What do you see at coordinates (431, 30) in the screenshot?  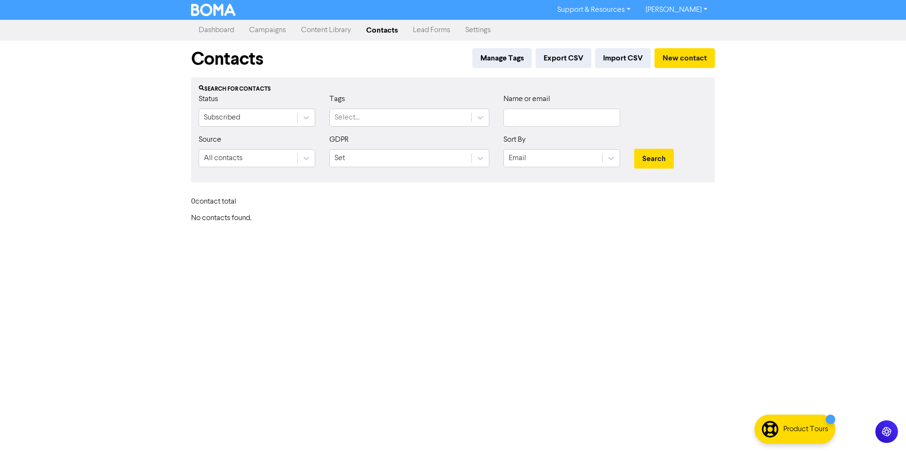 I see `a: Lead Forms` at bounding box center [431, 30].